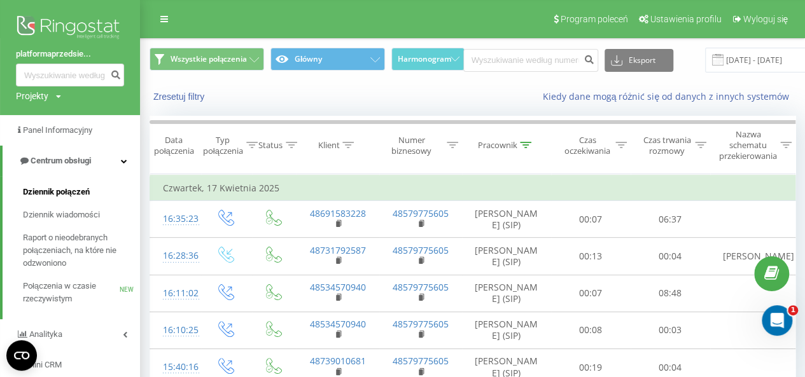 Image resolution: width=805 pixels, height=377 pixels. What do you see at coordinates (223, 146) in the screenshot?
I see `div: Typ połączenia` at bounding box center [223, 146].